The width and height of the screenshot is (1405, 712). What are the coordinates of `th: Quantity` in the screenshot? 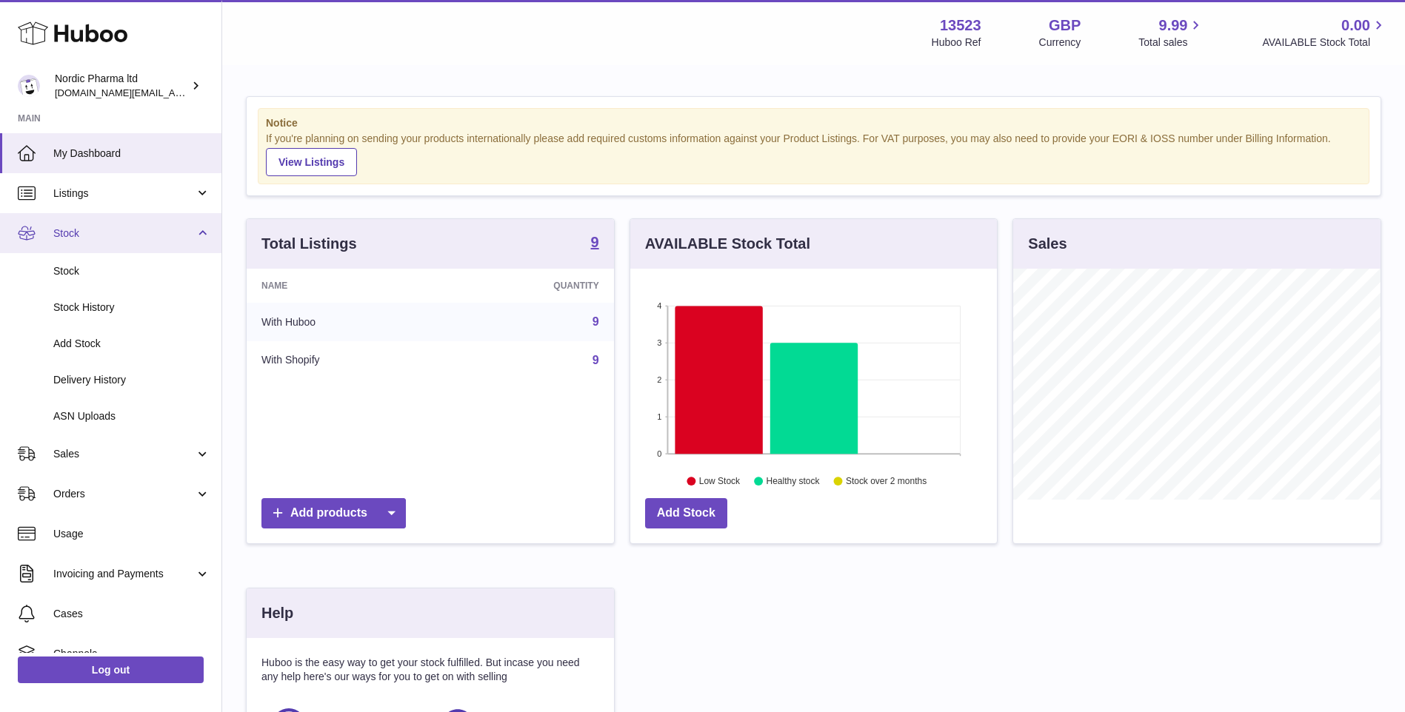 It's located at (529, 286).